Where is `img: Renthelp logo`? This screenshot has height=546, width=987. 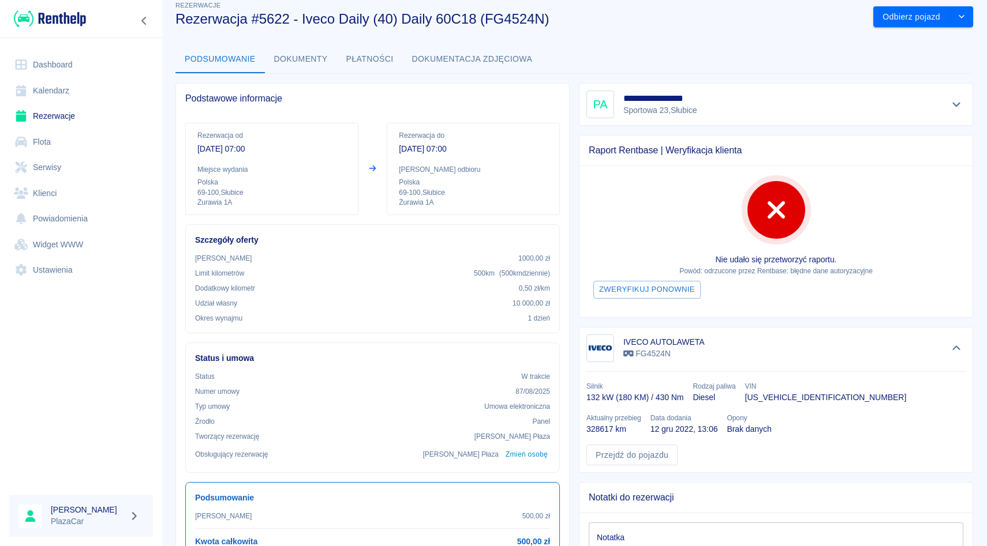
img: Renthelp logo is located at coordinates (50, 18).